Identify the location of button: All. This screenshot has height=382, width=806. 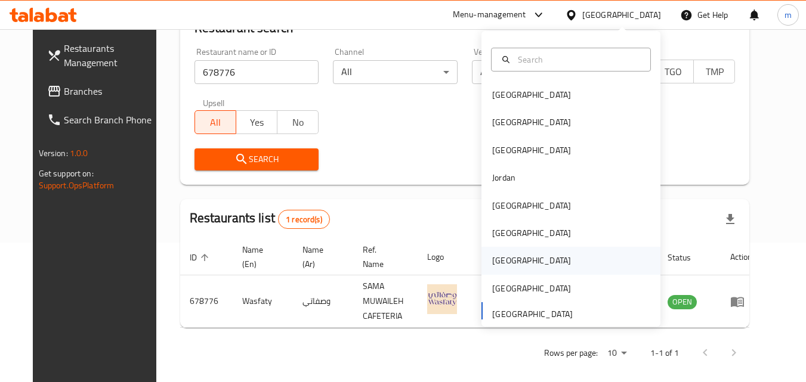
(215, 122).